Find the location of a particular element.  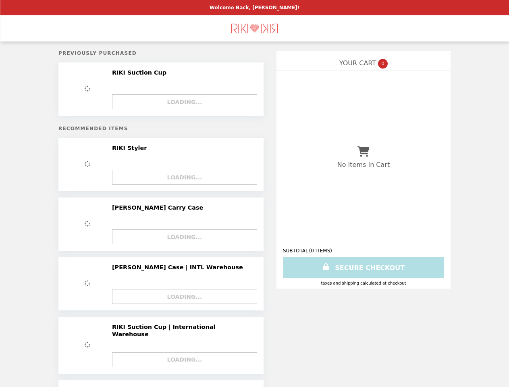

img: Brand Logo is located at coordinates (254, 28).